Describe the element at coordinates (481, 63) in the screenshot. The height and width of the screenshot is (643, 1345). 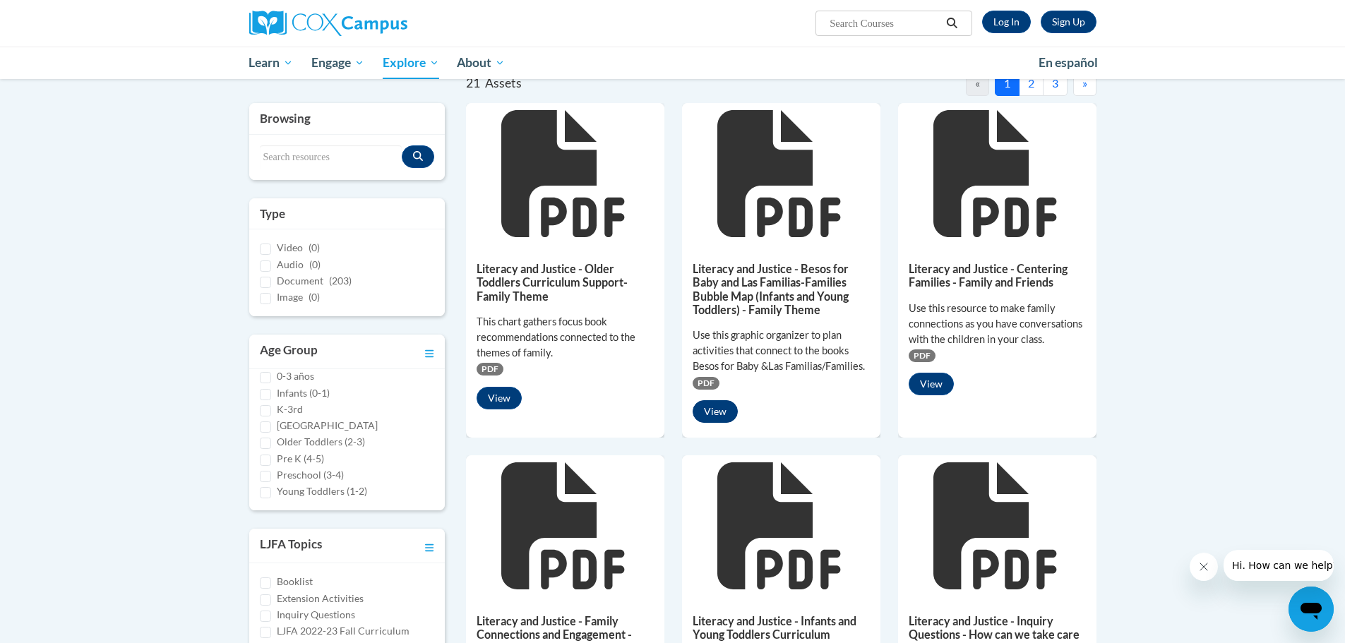
I see `span: About` at that location.